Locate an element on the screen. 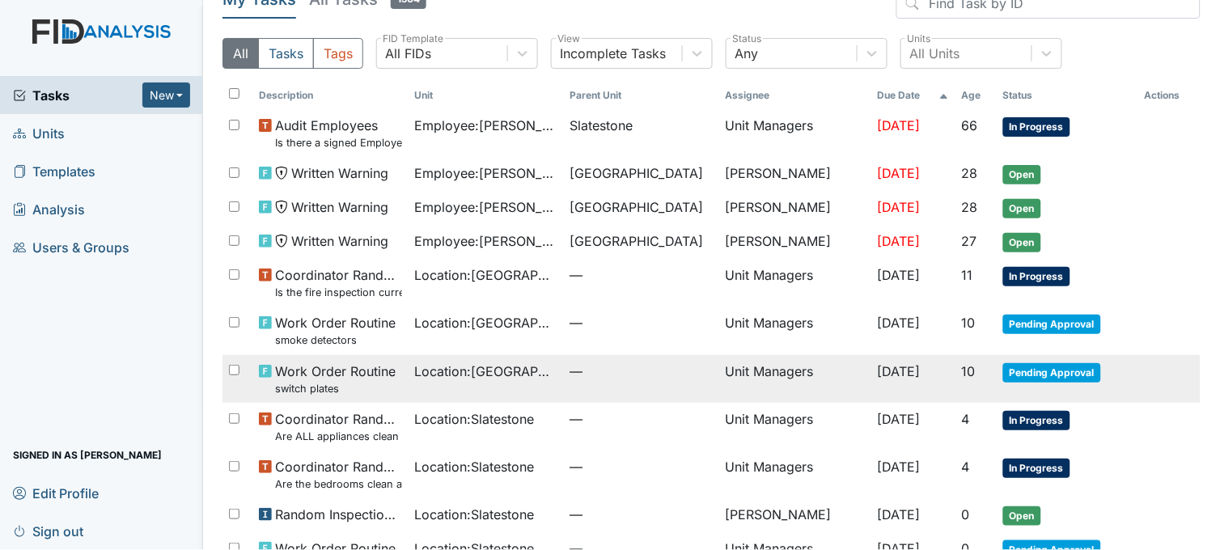 The height and width of the screenshot is (550, 1220). small: Is there a signed Employee Job Description in the file for the employee's current position? is located at coordinates (338, 142).